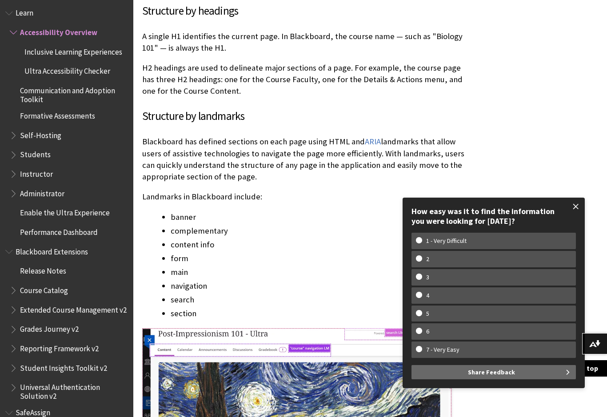 This screenshot has width=607, height=417. What do you see at coordinates (44, 289) in the screenshot?
I see `span: Course Catalog` at bounding box center [44, 289].